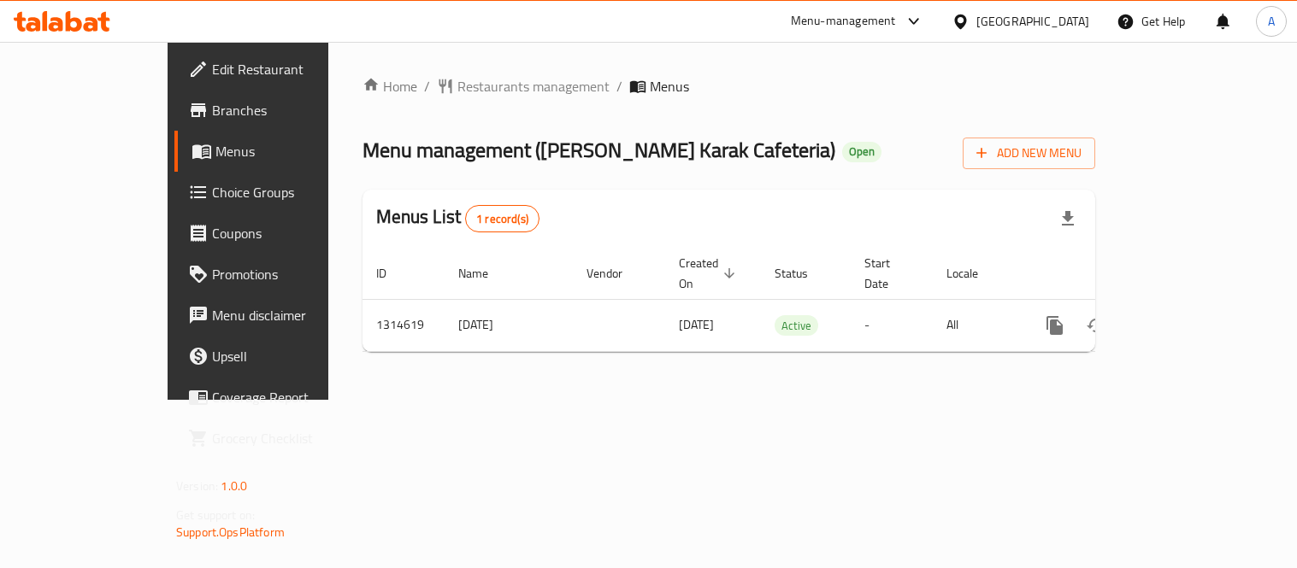  I want to click on table: enhanced table, so click(787, 300).